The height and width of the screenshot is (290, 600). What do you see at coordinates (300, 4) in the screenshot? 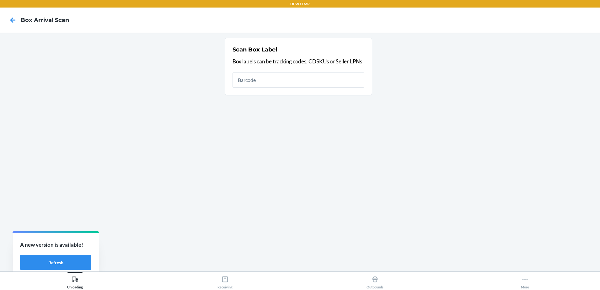
I see `p: DFW1TMP` at bounding box center [300, 4].